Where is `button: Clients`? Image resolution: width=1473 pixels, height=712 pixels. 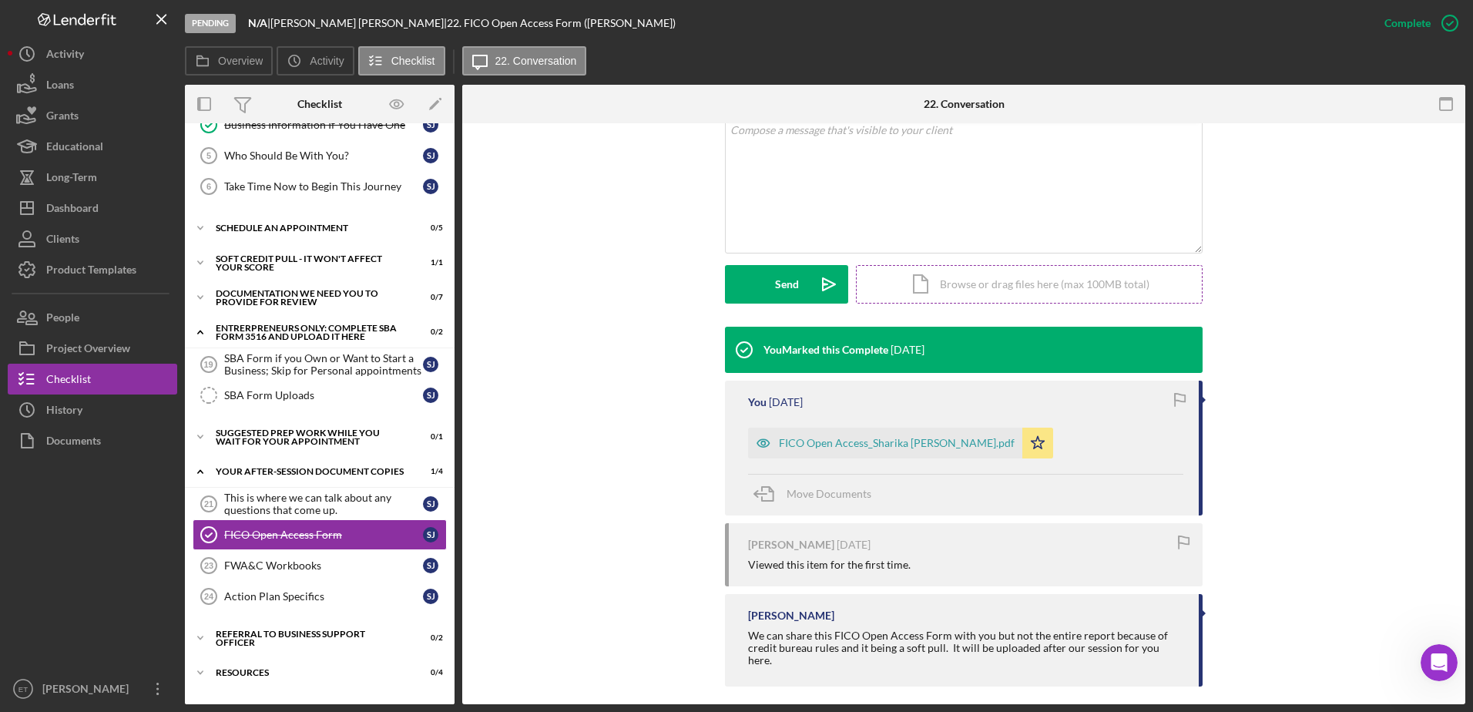 button: Clients is located at coordinates (92, 239).